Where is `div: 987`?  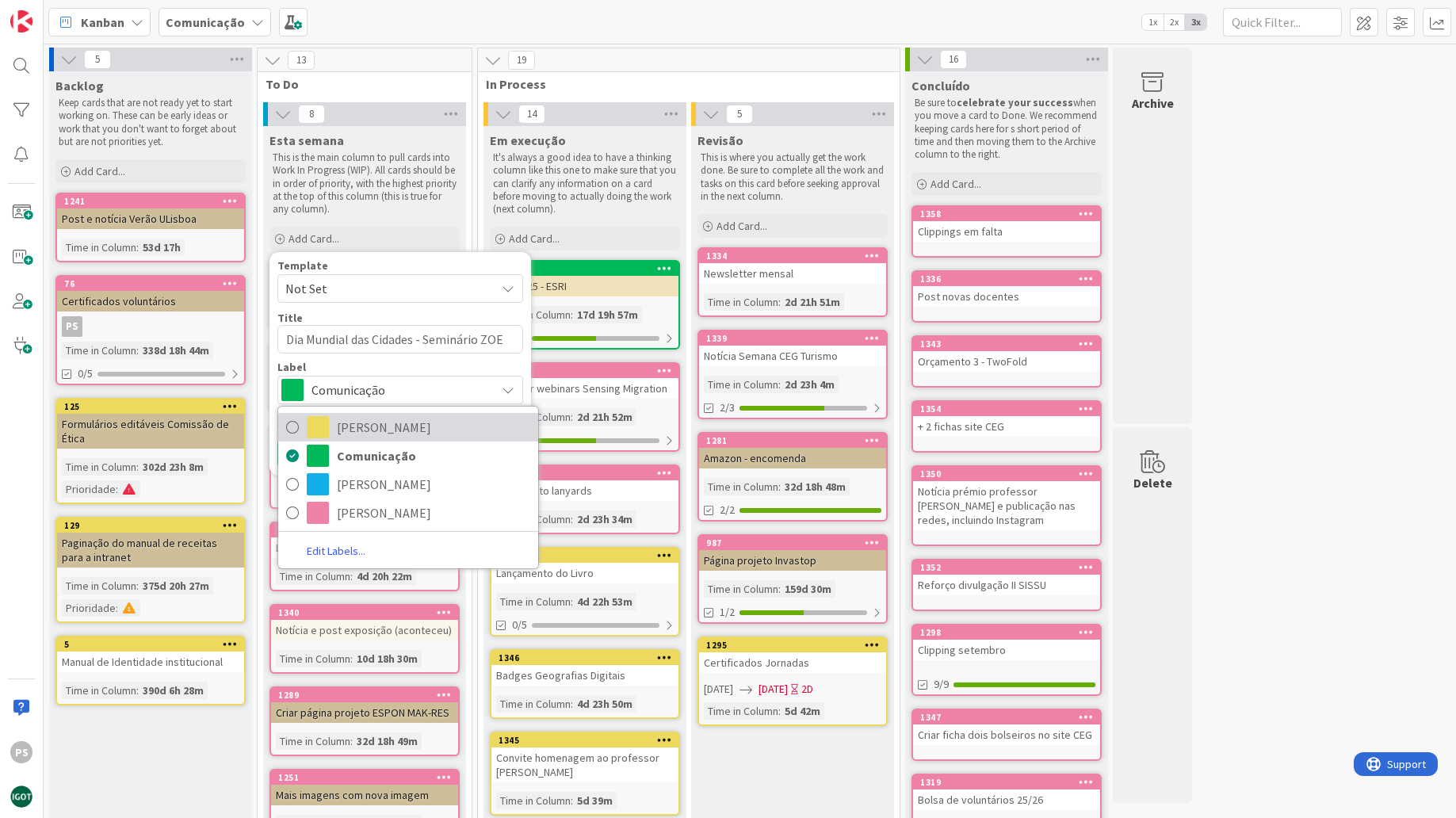
div: 987 is located at coordinates (792, 543).